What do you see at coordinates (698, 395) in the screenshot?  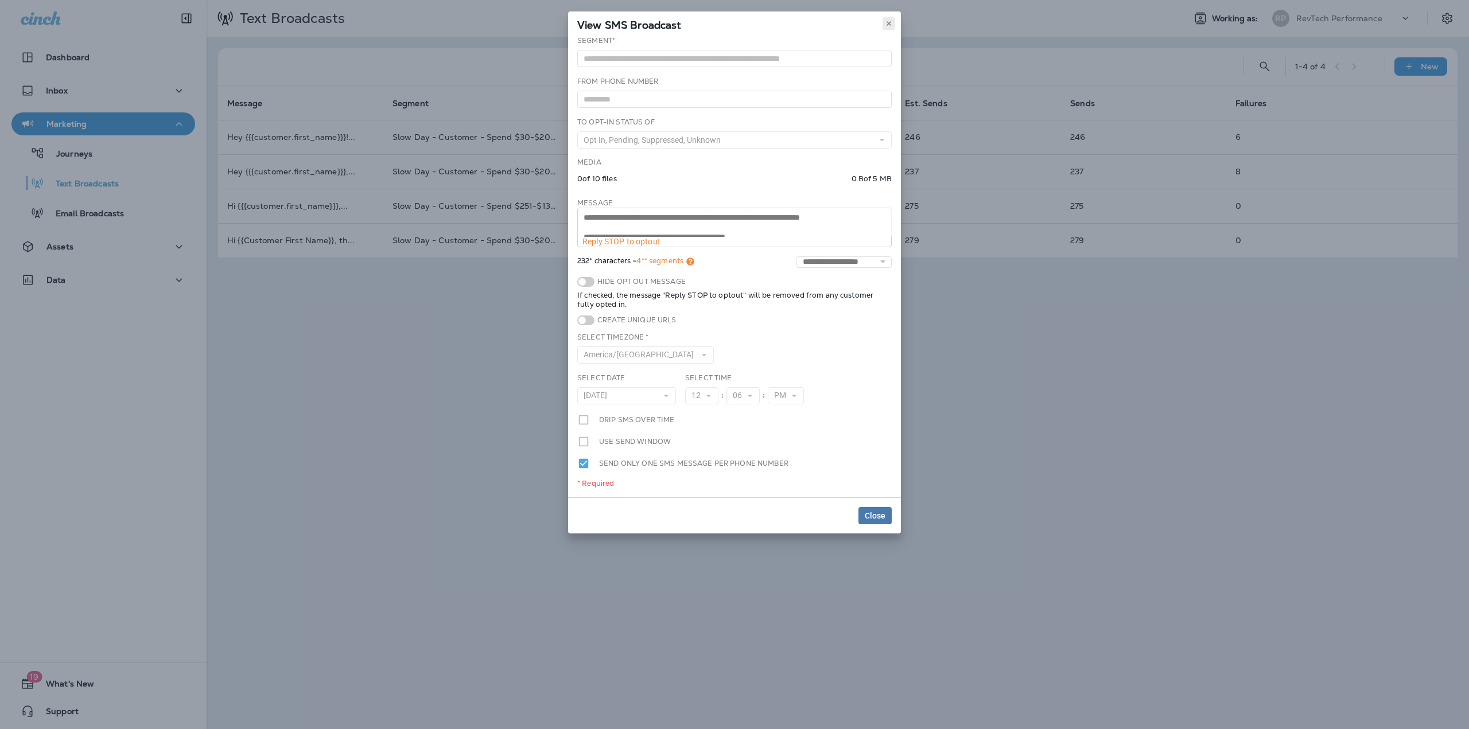 I see `span: 12` at bounding box center [698, 395].